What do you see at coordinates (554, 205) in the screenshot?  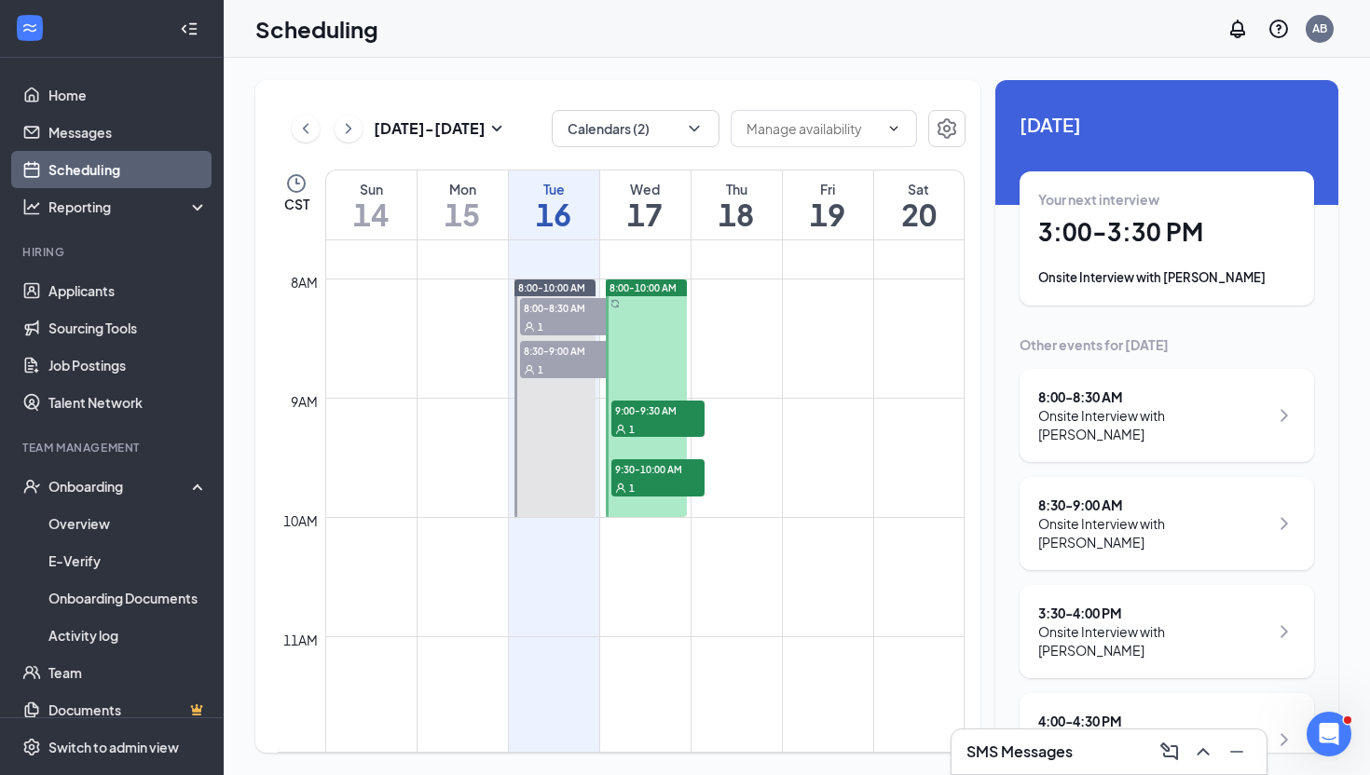 I see `a: September 16, 2025` at bounding box center [554, 205].